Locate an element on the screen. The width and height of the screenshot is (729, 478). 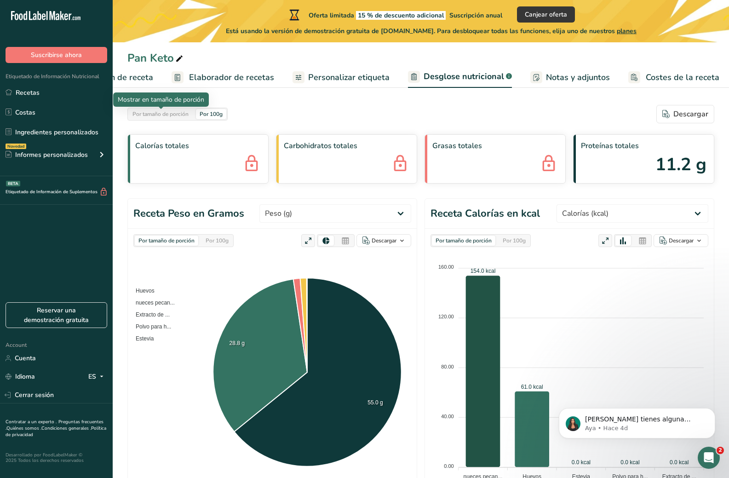
a: Desglose nutricional is located at coordinates (460, 77).